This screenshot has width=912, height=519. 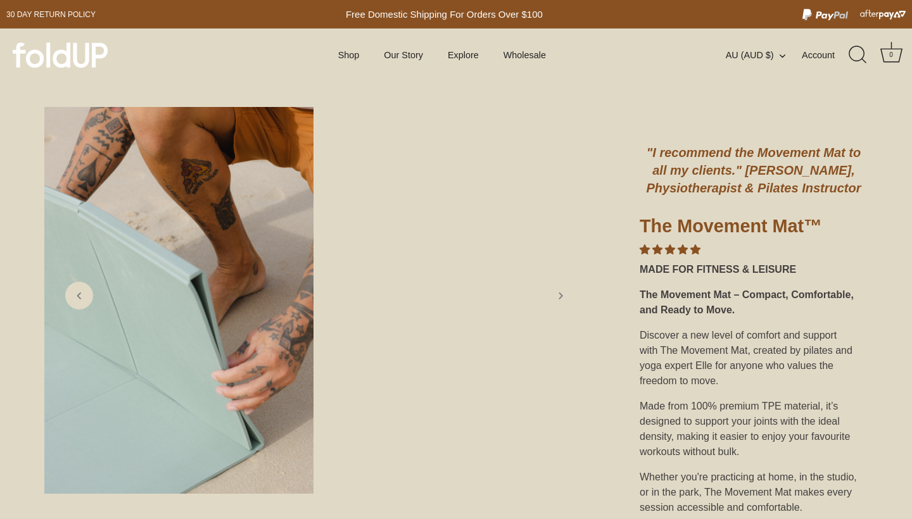 I want to click on strong: MADE FOR FITNESS & LEISURE, so click(x=718, y=269).